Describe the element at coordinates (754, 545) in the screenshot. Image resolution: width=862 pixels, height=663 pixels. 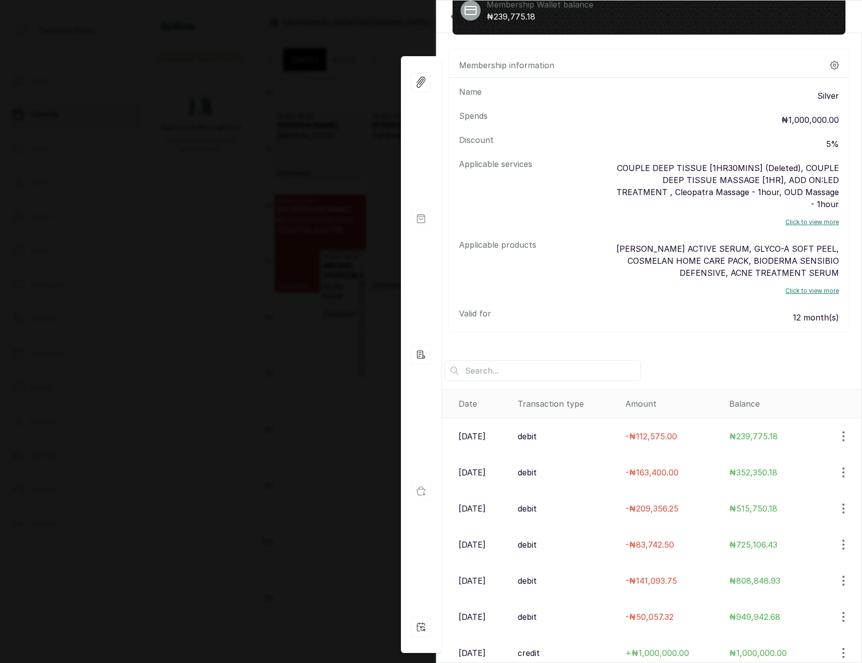
I see `span: ₦725,106.43` at that location.